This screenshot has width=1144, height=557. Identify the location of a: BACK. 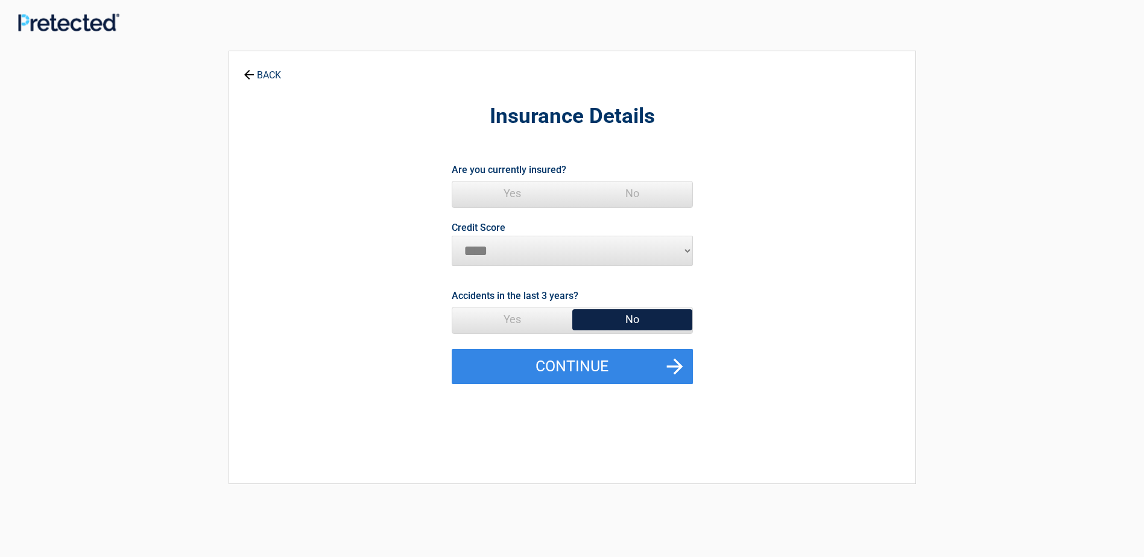
(262, 69).